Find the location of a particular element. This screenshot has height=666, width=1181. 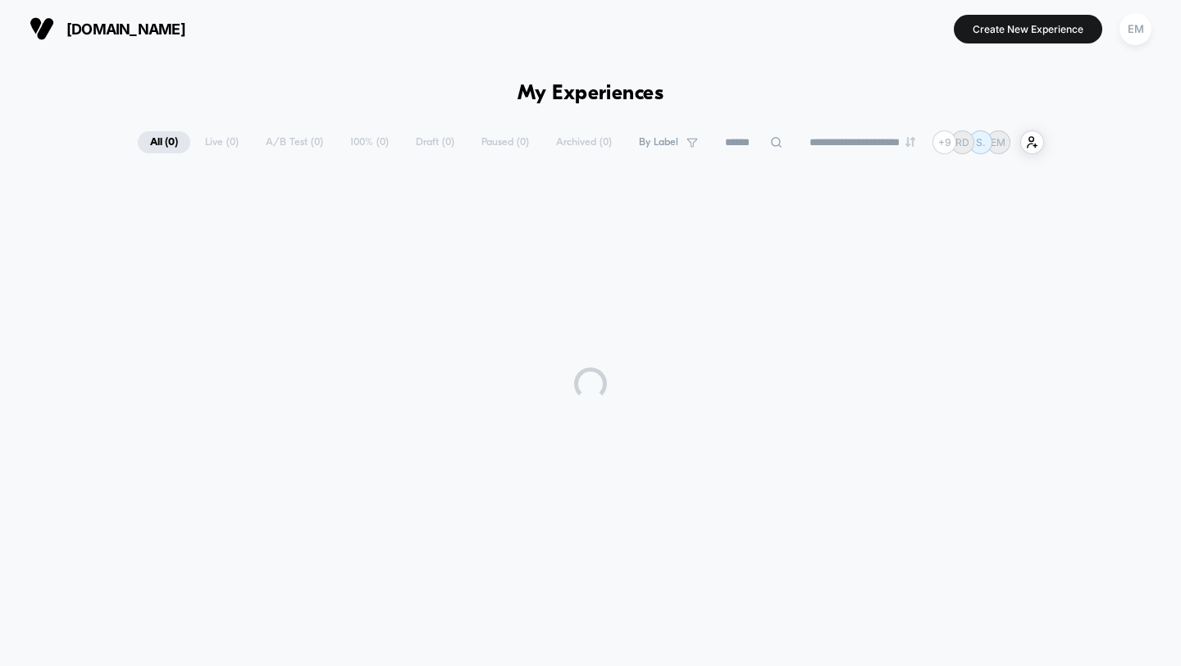

img: Visually logo is located at coordinates (42, 29).